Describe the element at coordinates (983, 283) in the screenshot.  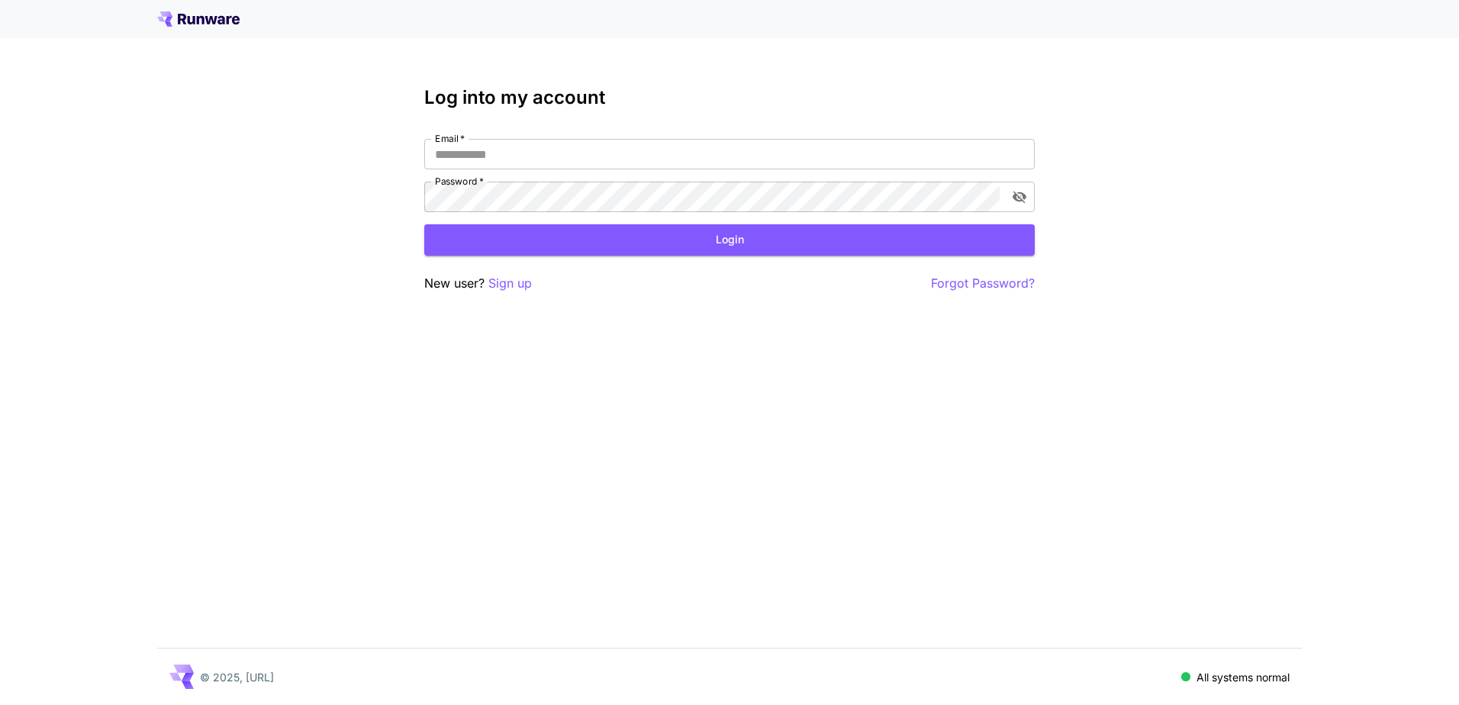
I see `button: Forgot Password?` at that location.